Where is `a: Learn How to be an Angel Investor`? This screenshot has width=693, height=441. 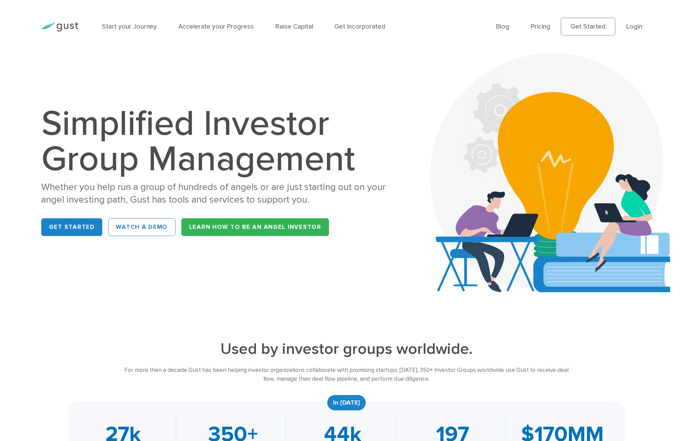 a: Learn How to be an Angel Investor is located at coordinates (255, 227).